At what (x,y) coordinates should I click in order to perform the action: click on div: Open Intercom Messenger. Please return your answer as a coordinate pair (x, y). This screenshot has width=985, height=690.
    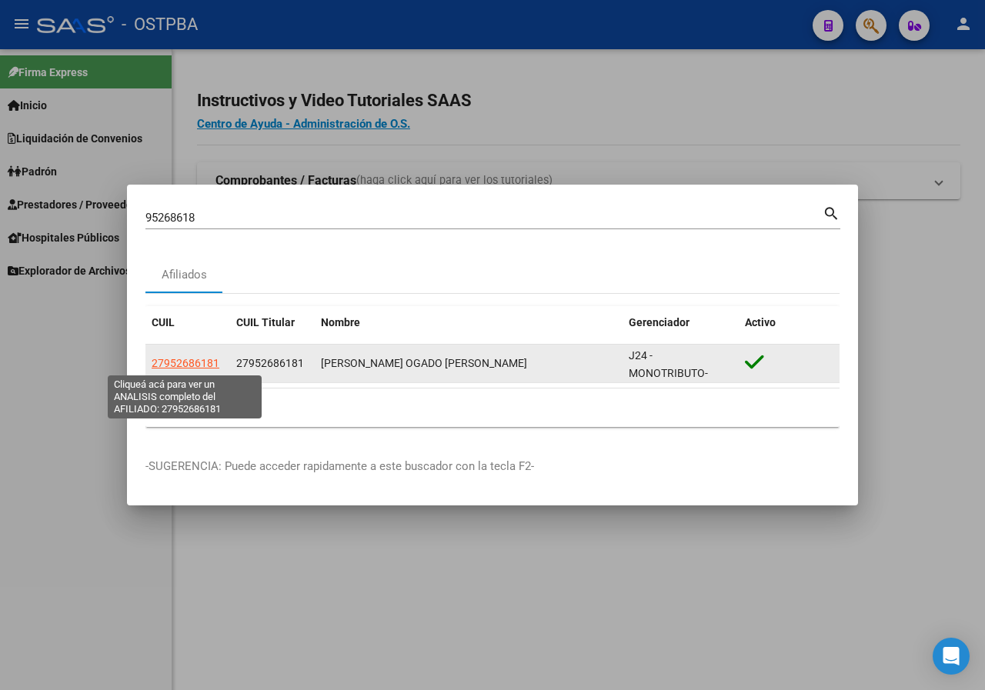
    Looking at the image, I should click on (951, 656).